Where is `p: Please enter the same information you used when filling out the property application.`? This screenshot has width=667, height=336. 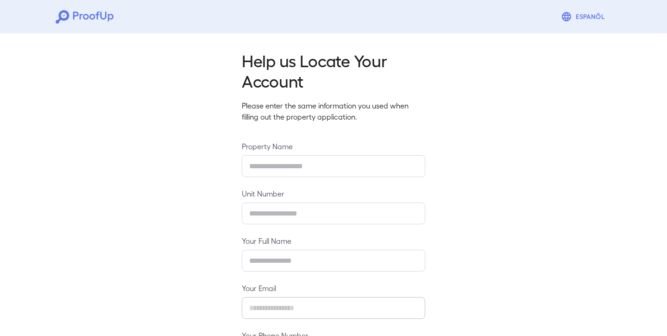
p: Please enter the same information you used when filling out the property application. is located at coordinates (334, 111).